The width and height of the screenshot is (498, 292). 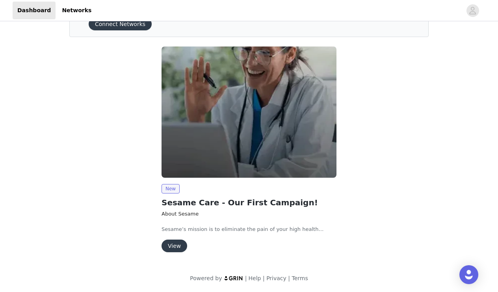 What do you see at coordinates (206, 278) in the screenshot?
I see `span: Powered by` at bounding box center [206, 278].